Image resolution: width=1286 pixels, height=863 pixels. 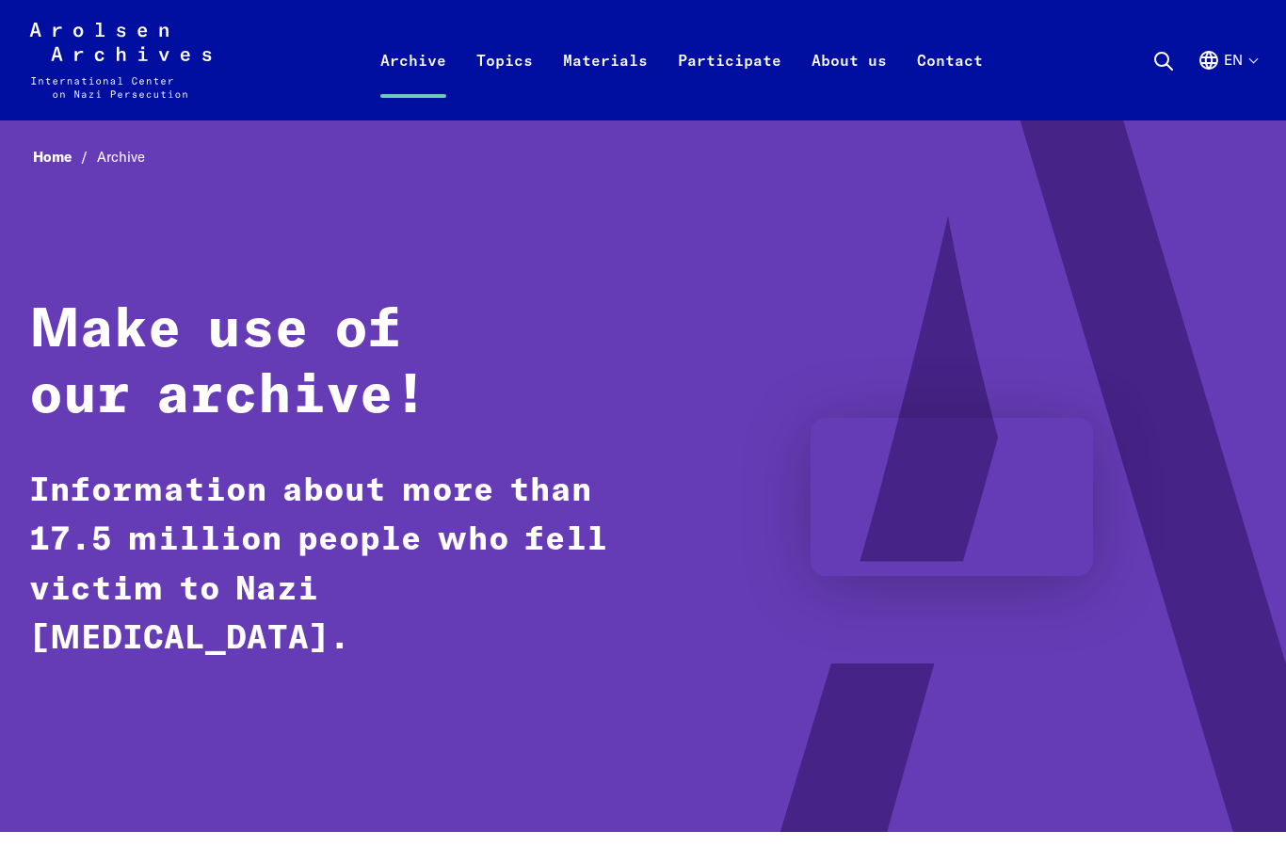 I want to click on a: Home, so click(x=65, y=156).